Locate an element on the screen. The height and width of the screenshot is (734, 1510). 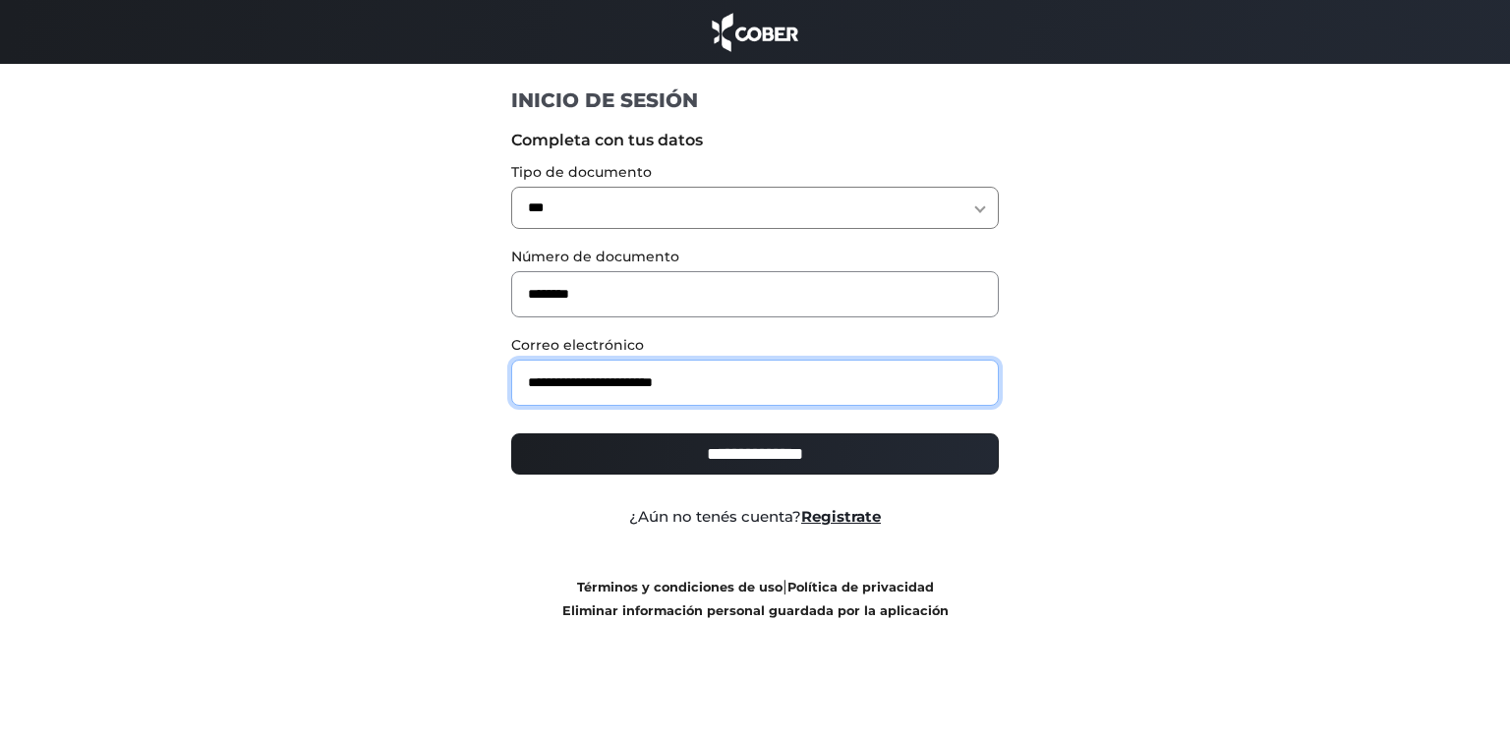
label: Correo electrónico is located at coordinates (755, 345).